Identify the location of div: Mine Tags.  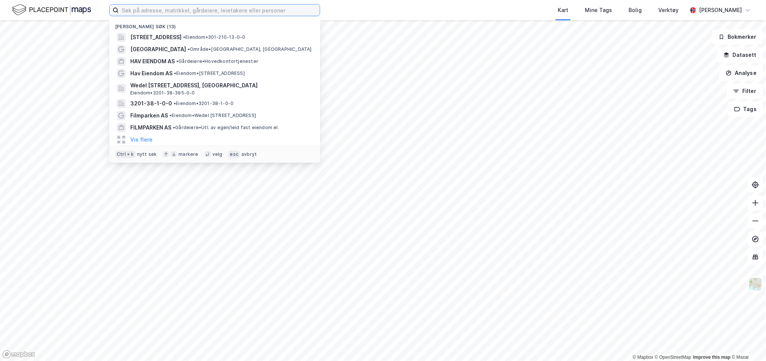
(598, 10).